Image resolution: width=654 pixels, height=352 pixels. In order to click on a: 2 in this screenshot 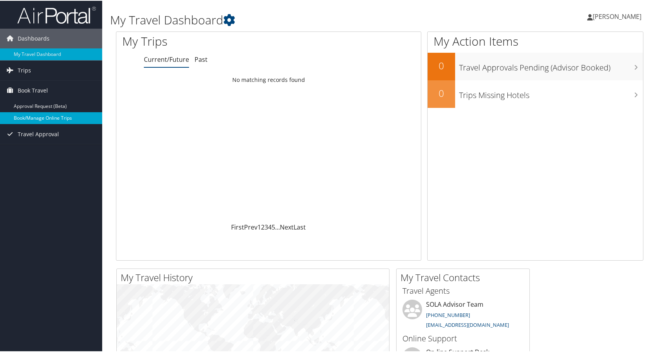, I will do `click(263, 226)`.